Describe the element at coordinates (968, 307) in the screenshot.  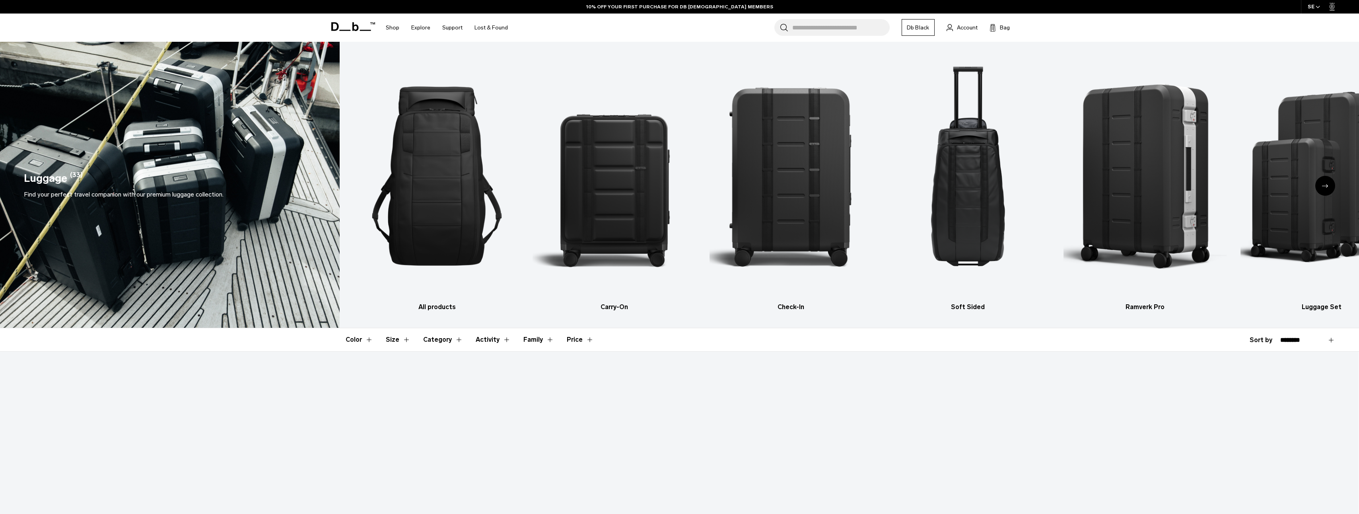
I see `h3: Soft Sided` at that location.